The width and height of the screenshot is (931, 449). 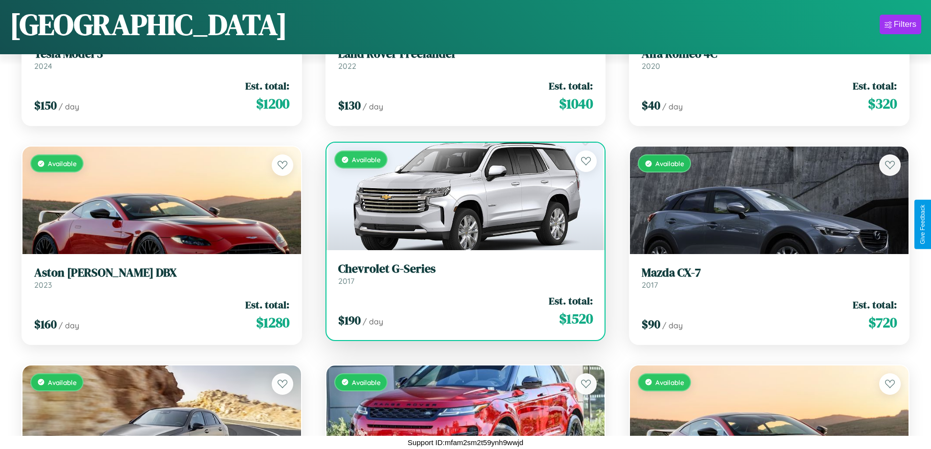 I want to click on a: Tesla Model 32024, so click(x=162, y=59).